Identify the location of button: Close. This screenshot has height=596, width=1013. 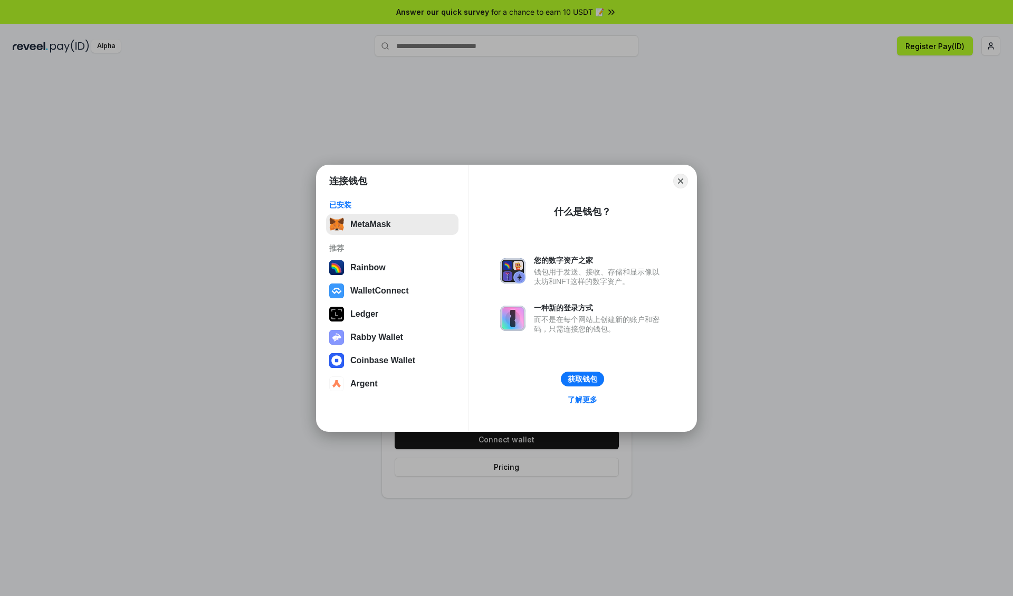
(681, 181).